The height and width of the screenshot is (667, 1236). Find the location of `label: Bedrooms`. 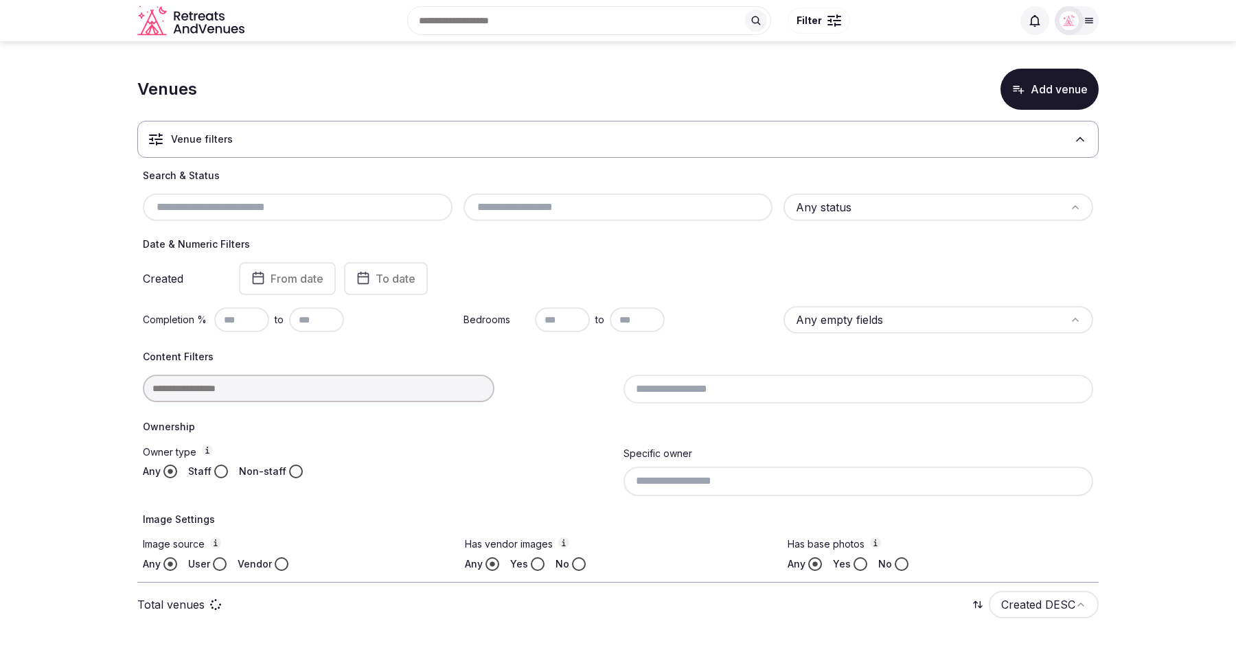

label: Bedrooms is located at coordinates (496, 320).